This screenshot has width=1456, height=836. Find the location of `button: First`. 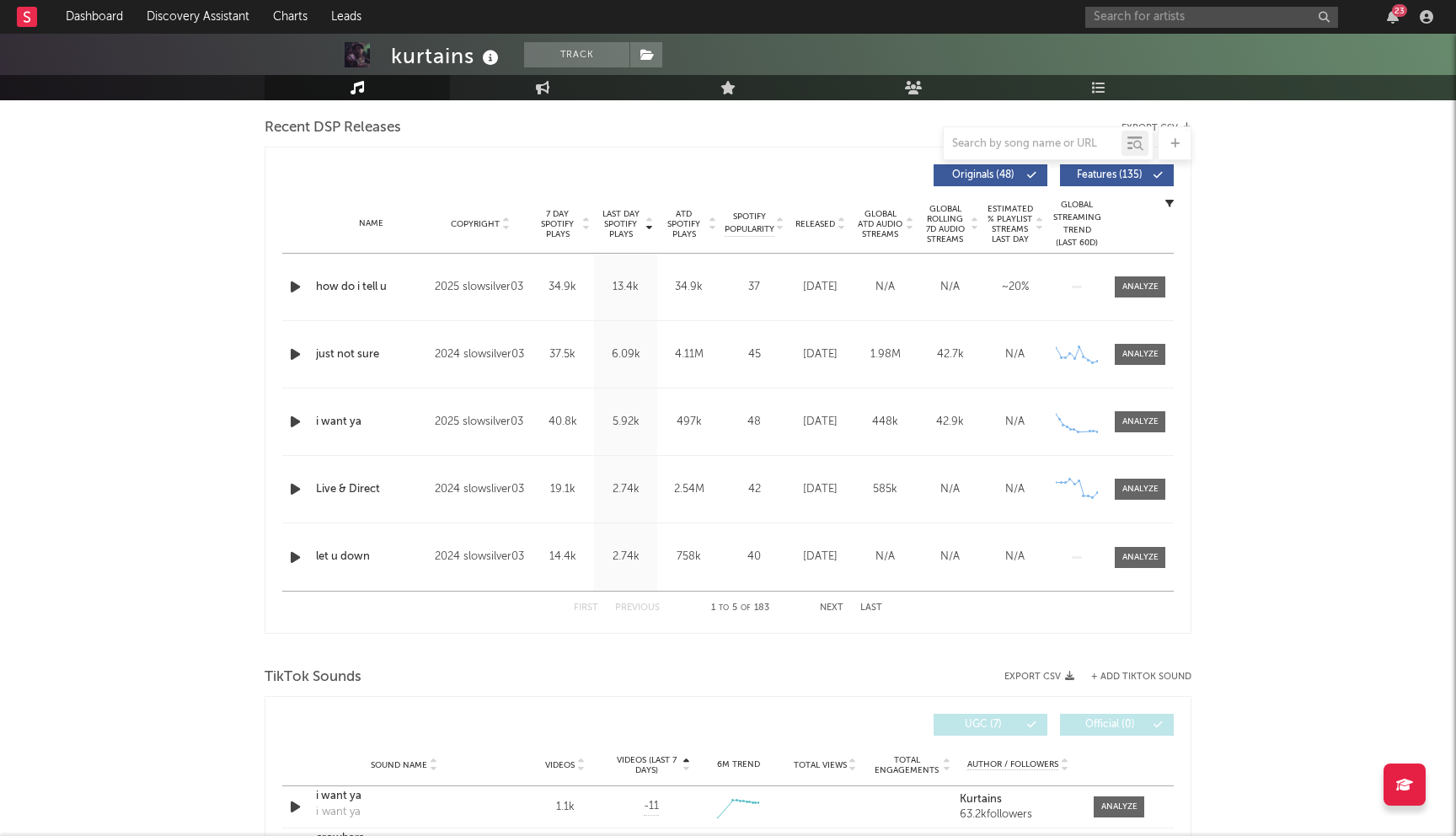

button: First is located at coordinates (586, 607).